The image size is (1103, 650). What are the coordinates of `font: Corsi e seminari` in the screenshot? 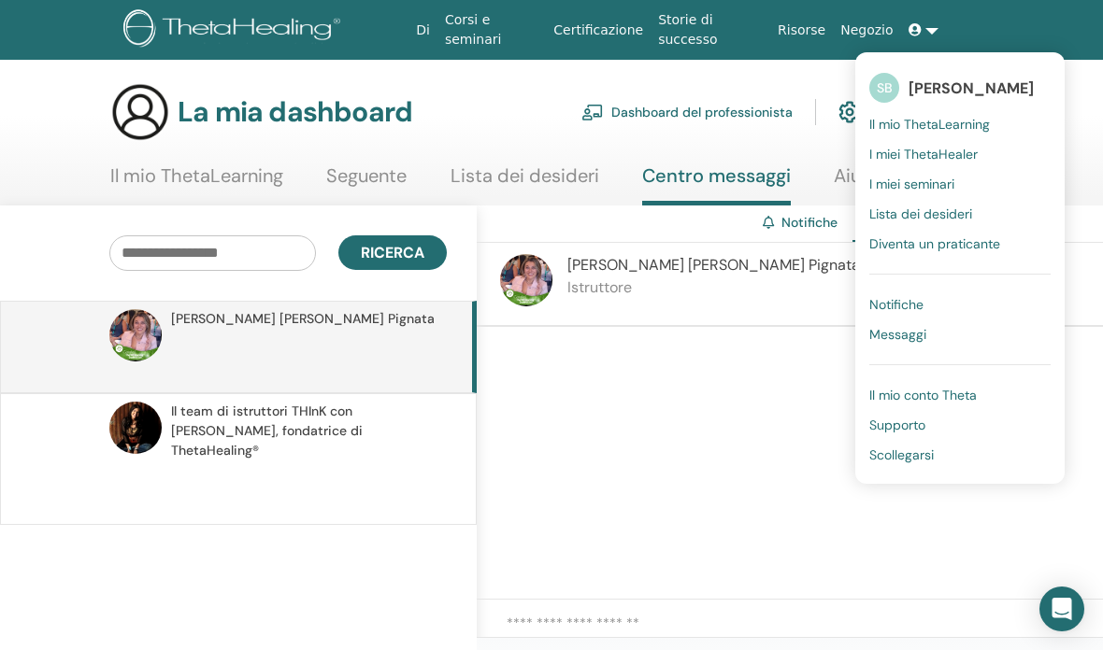 It's located at (473, 29).